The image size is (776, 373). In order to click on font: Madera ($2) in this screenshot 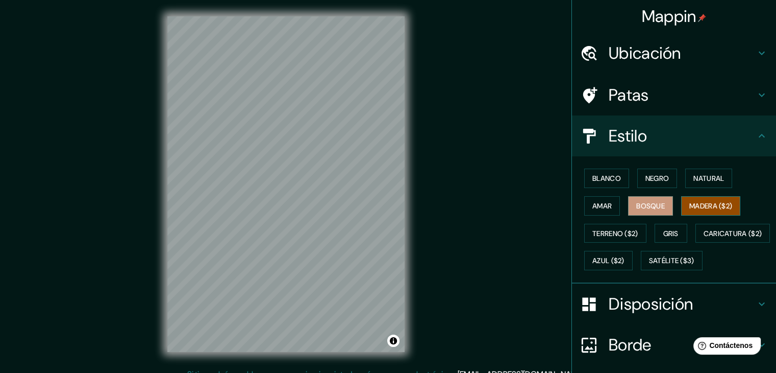, I will do `click(711, 206)`.